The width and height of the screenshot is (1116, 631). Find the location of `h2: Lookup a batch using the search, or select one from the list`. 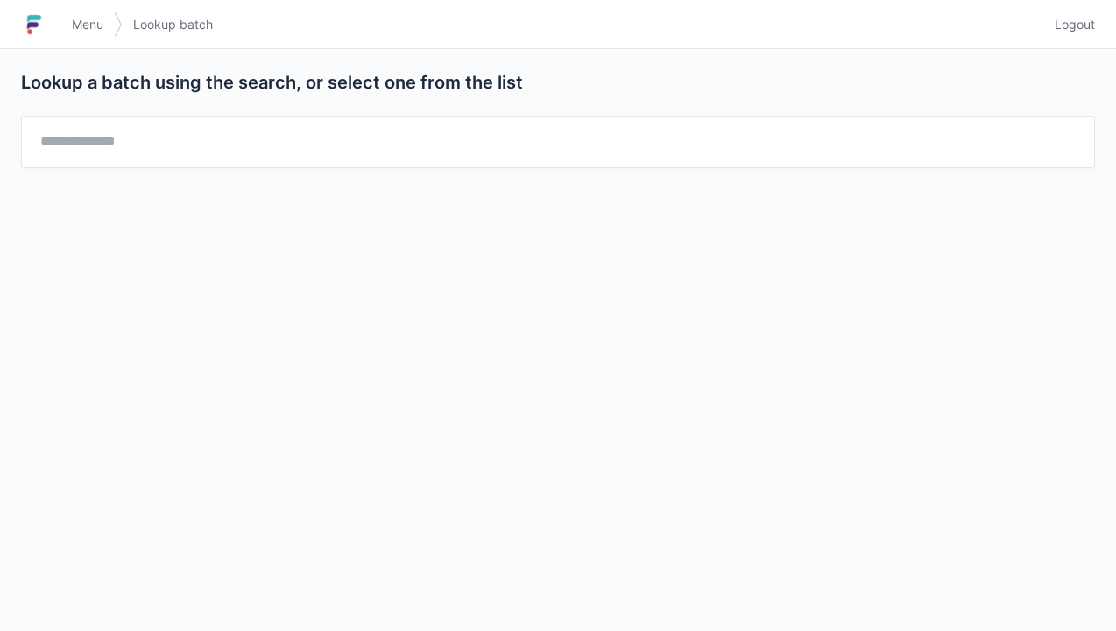

h2: Lookup a batch using the search, or select one from the list is located at coordinates (551, 82).